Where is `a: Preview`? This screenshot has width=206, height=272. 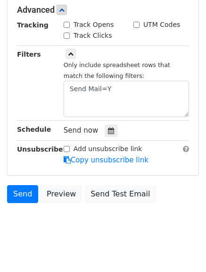 a: Preview is located at coordinates (61, 194).